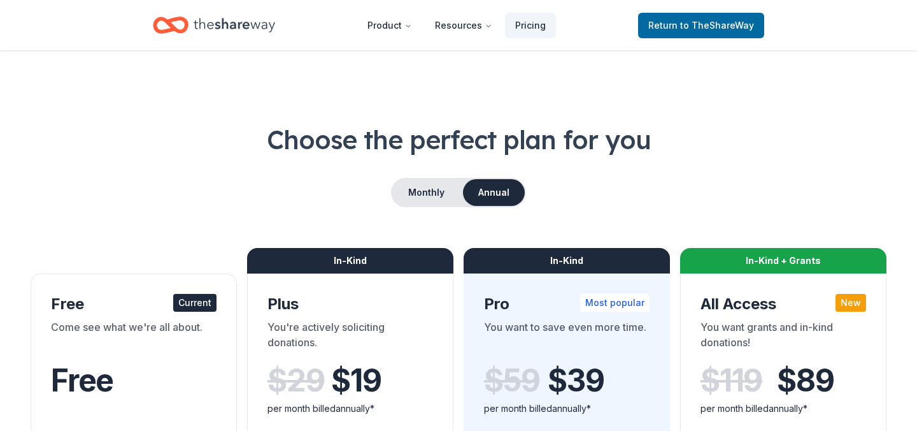  What do you see at coordinates (350, 304) in the screenshot?
I see `div: Plus` at bounding box center [350, 304].